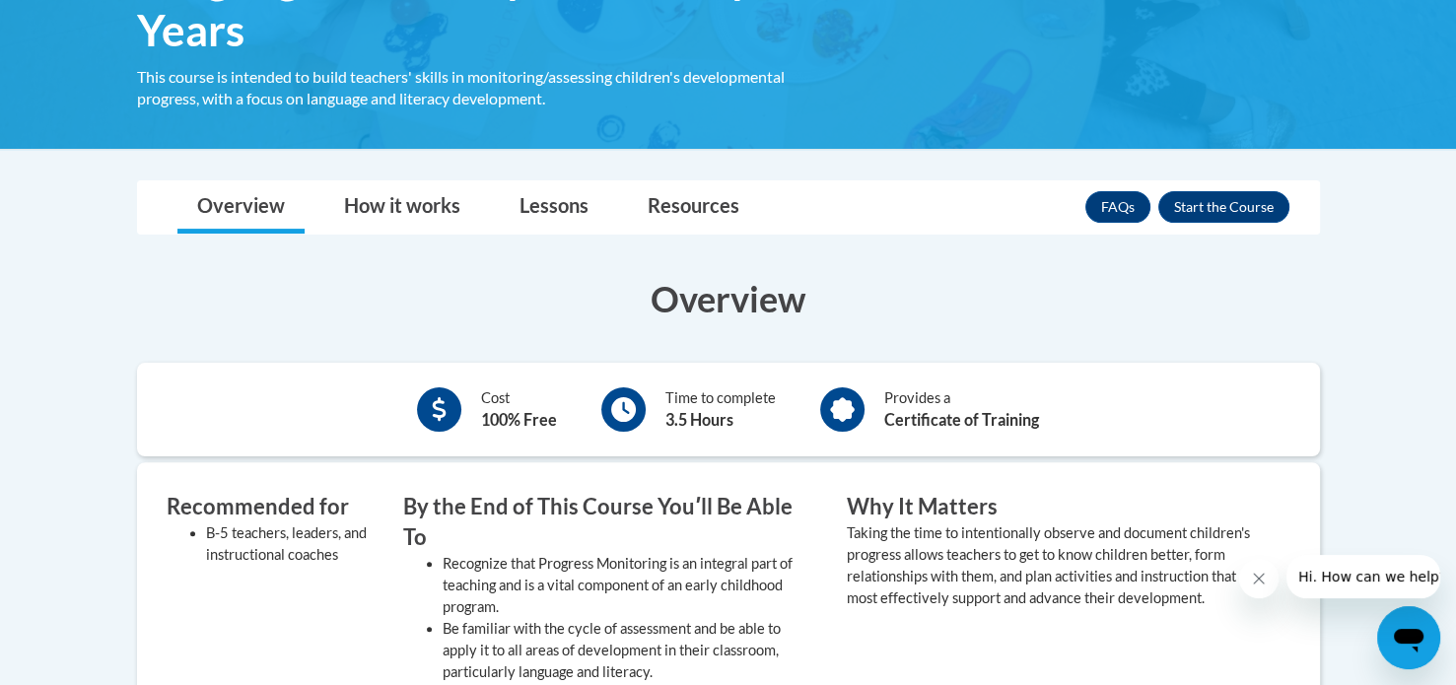  I want to click on li: Be familiar with the cycle of assessment and be able to apply it to all areas of development in t..., so click(630, 651).